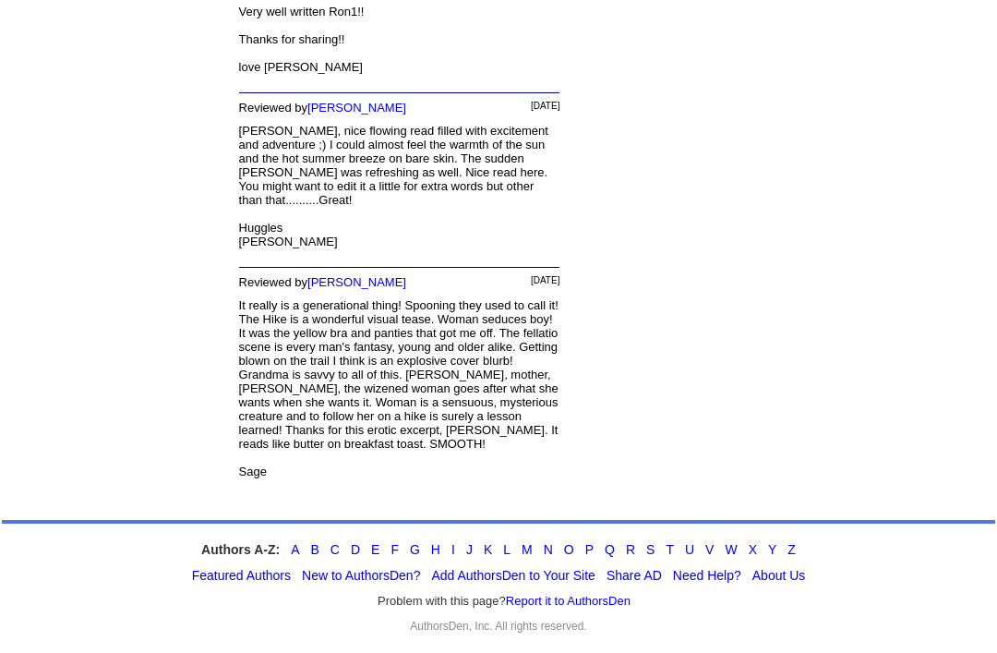 This screenshot has height=653, width=997. I want to click on a: T, so click(669, 549).